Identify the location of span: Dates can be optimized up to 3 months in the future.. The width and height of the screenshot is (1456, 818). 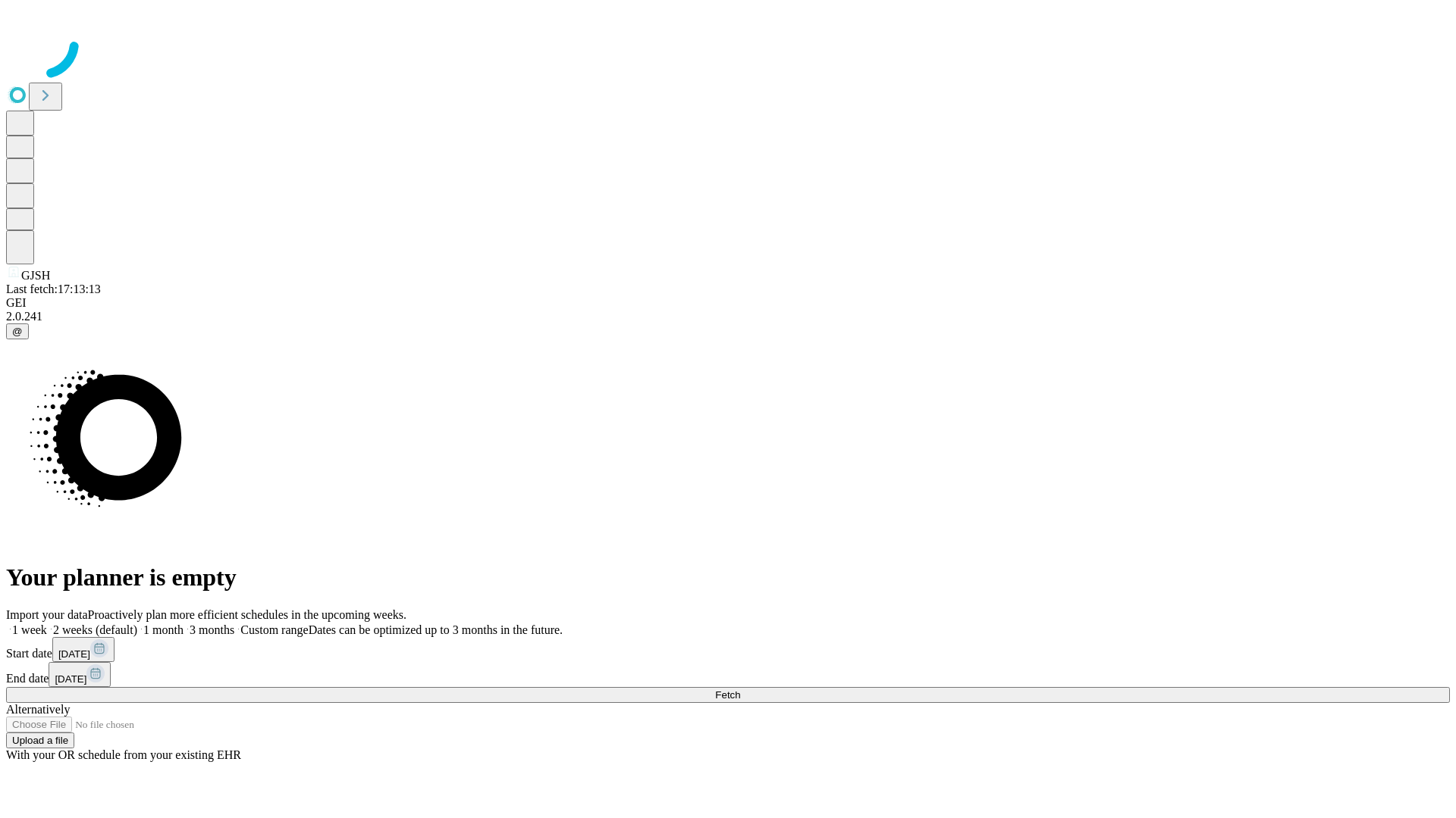
(435, 629).